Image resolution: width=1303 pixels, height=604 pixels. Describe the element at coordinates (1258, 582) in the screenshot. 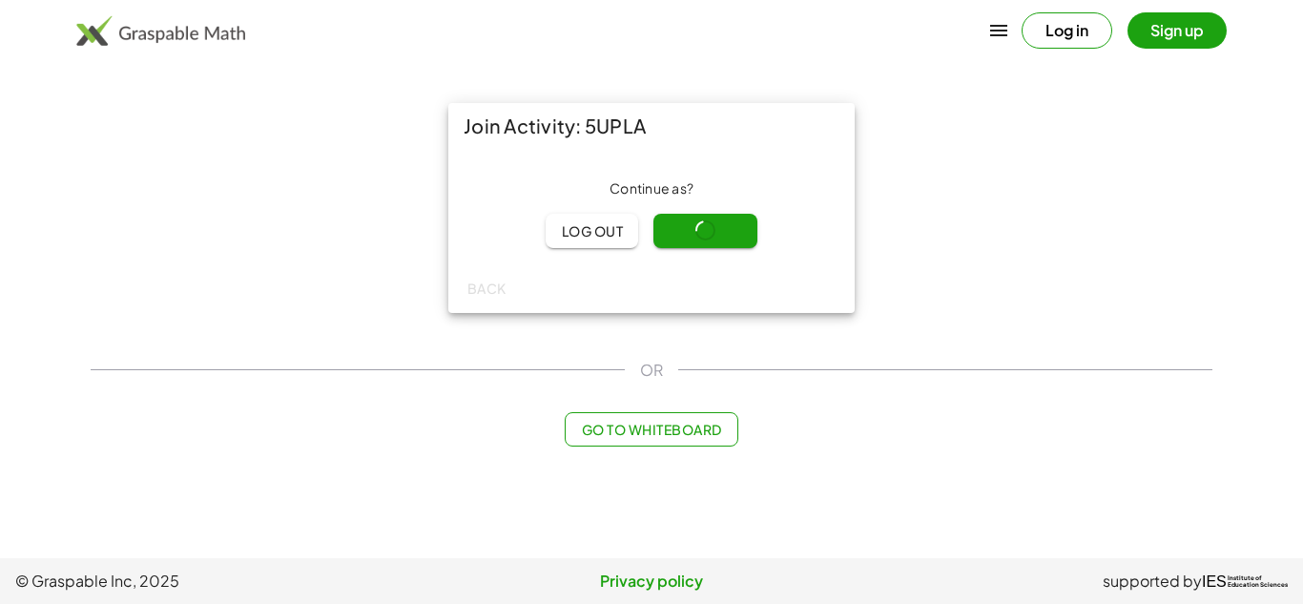

I see `span: Institute of Education Sciences` at that location.